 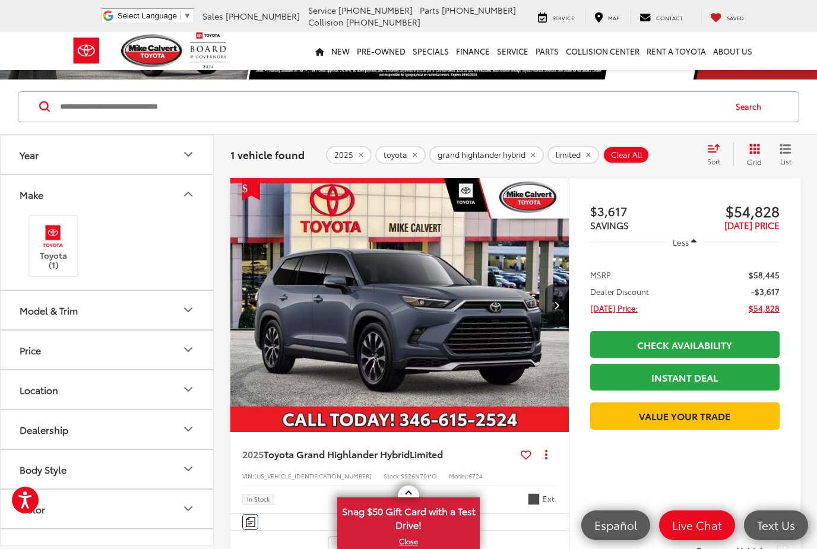 What do you see at coordinates (429, 10) in the screenshot?
I see `span: Parts` at bounding box center [429, 10].